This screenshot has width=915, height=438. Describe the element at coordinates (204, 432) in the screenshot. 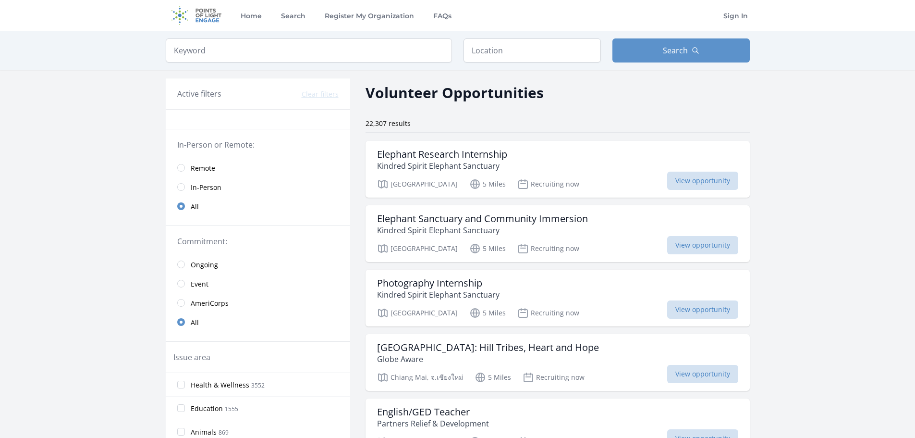

I see `span: Animals` at that location.